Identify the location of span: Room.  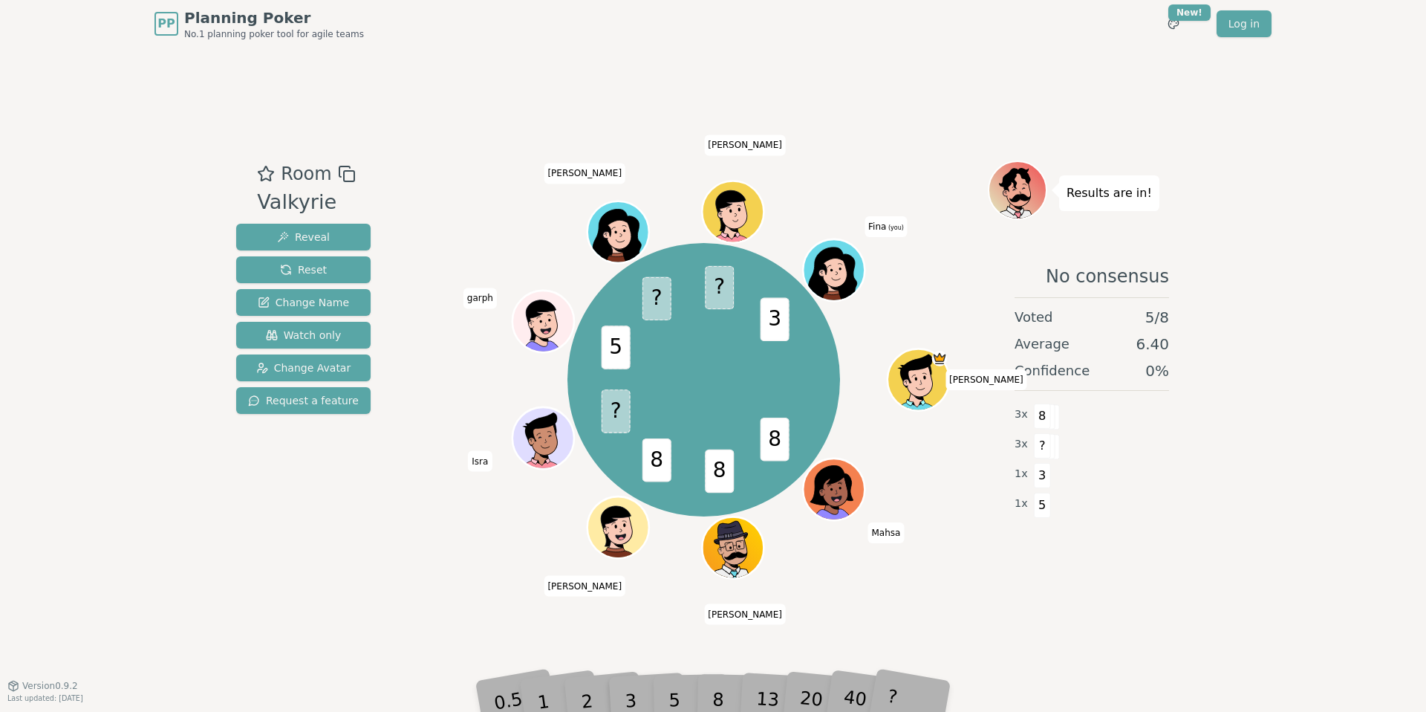
(306, 174).